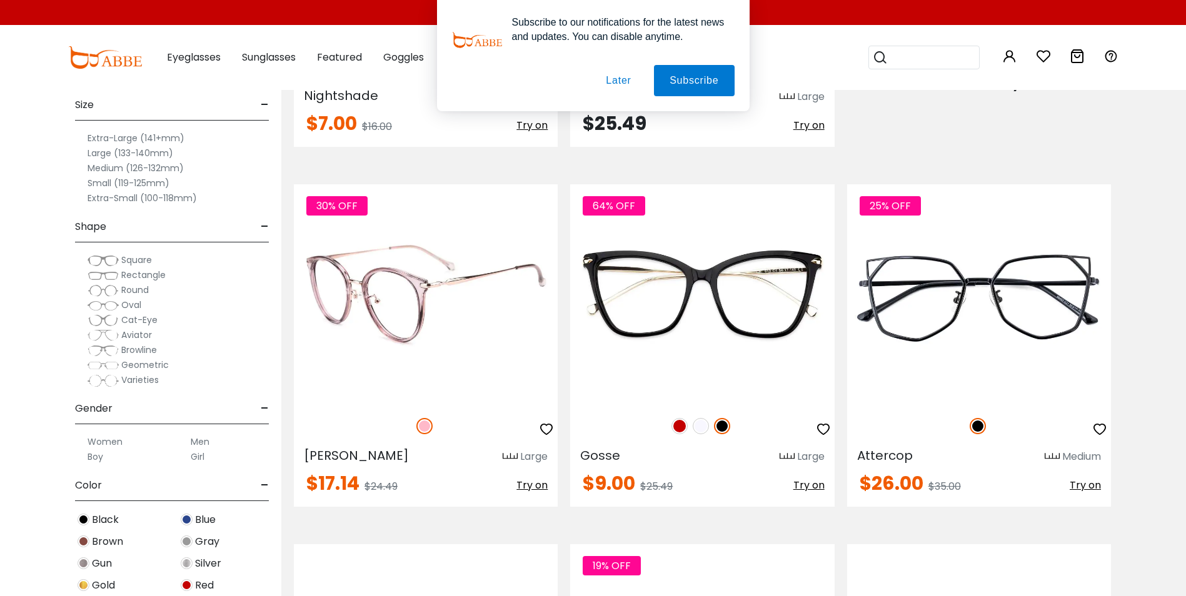 This screenshot has width=1186, height=596. Describe the element at coordinates (614, 206) in the screenshot. I see `span: 64% OFF` at that location.